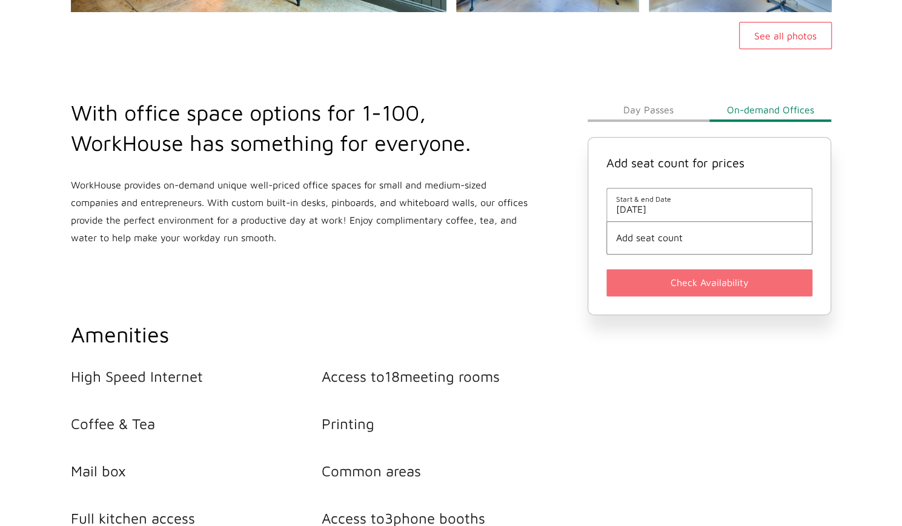 This screenshot has width=902, height=526. What do you see at coordinates (196, 471) in the screenshot?
I see `li: Mail box` at bounding box center [196, 471].